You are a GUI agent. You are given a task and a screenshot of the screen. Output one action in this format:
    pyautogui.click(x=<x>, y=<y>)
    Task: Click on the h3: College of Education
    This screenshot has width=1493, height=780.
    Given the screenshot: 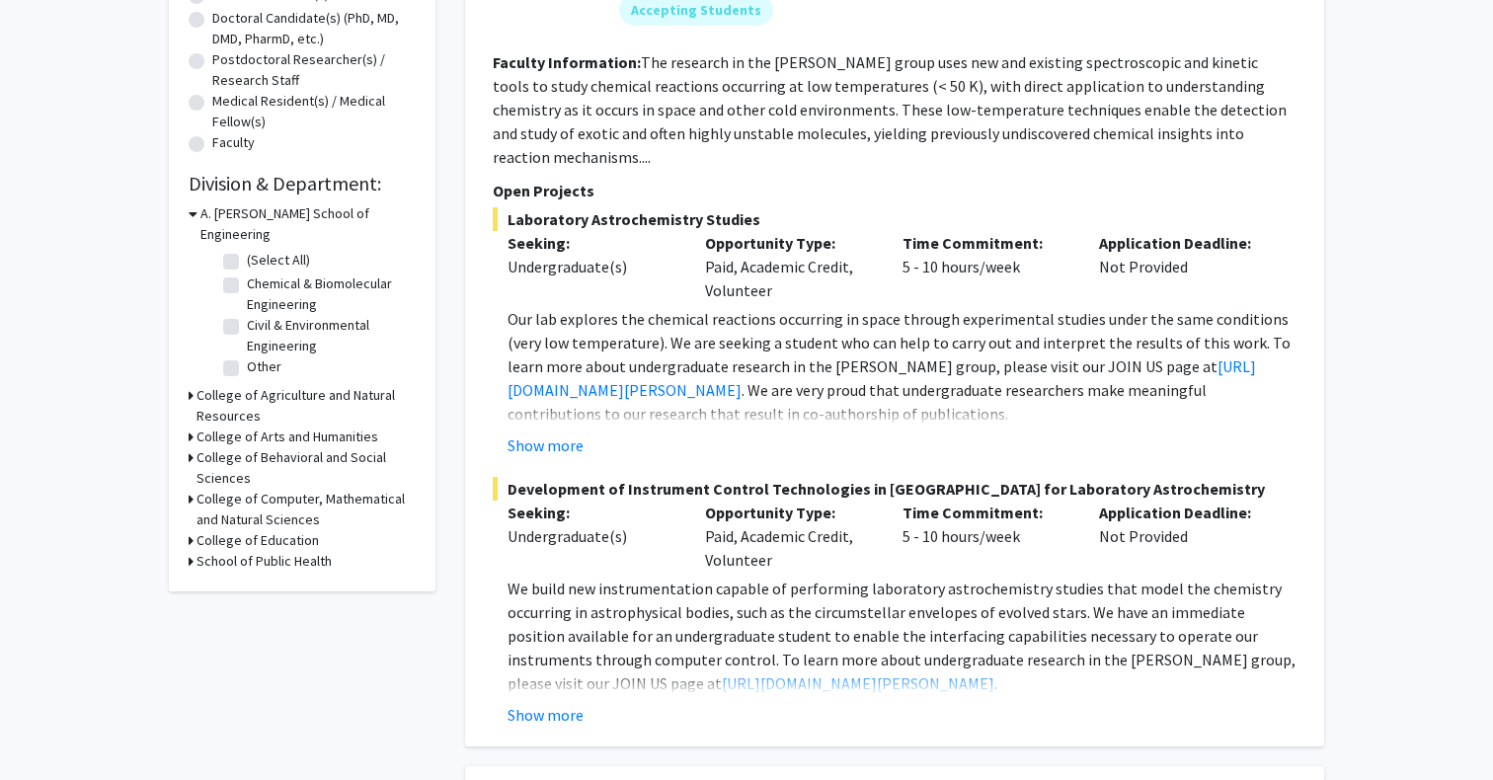 What is the action you would take?
    pyautogui.click(x=258, y=540)
    